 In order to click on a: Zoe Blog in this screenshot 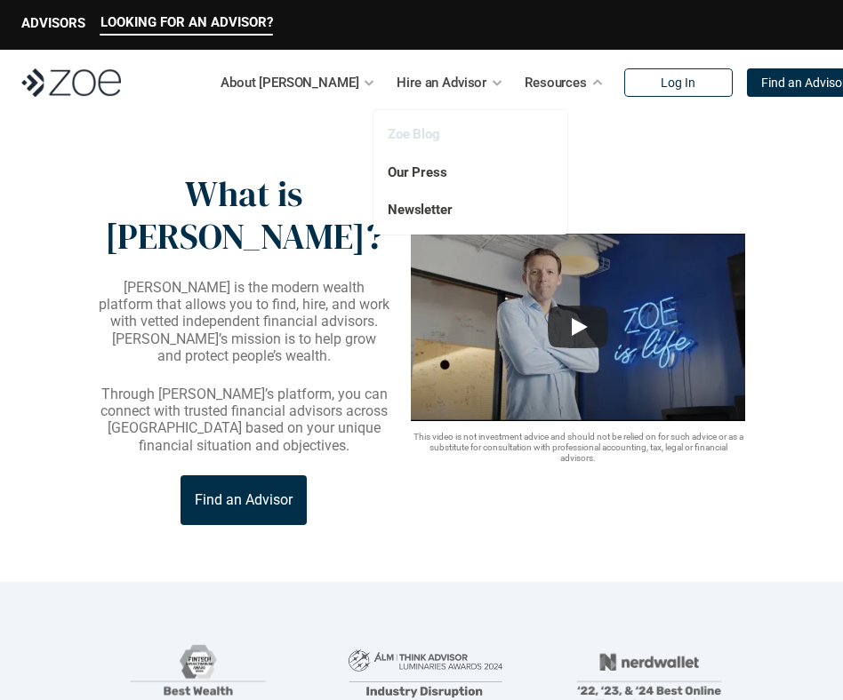, I will do `click(413, 134)`.